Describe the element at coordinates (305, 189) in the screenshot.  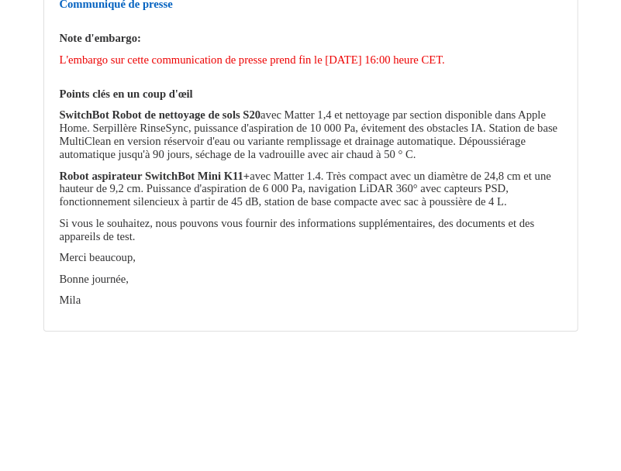
I see `span: avec Matter 1.4. Très compact avec un diamètre de 24,8 cm et une hauteur de 9,2 cm. Puissance d'a...` at that location.